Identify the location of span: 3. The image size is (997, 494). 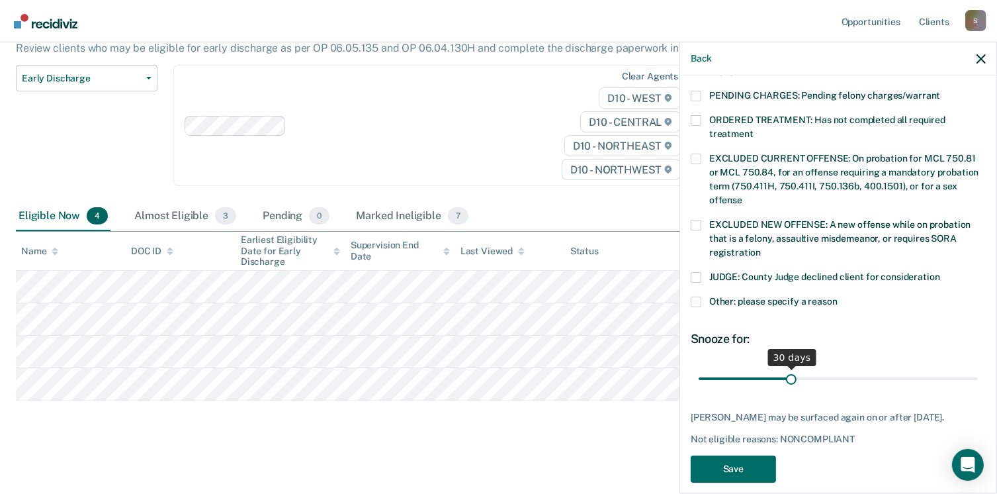
(226, 216).